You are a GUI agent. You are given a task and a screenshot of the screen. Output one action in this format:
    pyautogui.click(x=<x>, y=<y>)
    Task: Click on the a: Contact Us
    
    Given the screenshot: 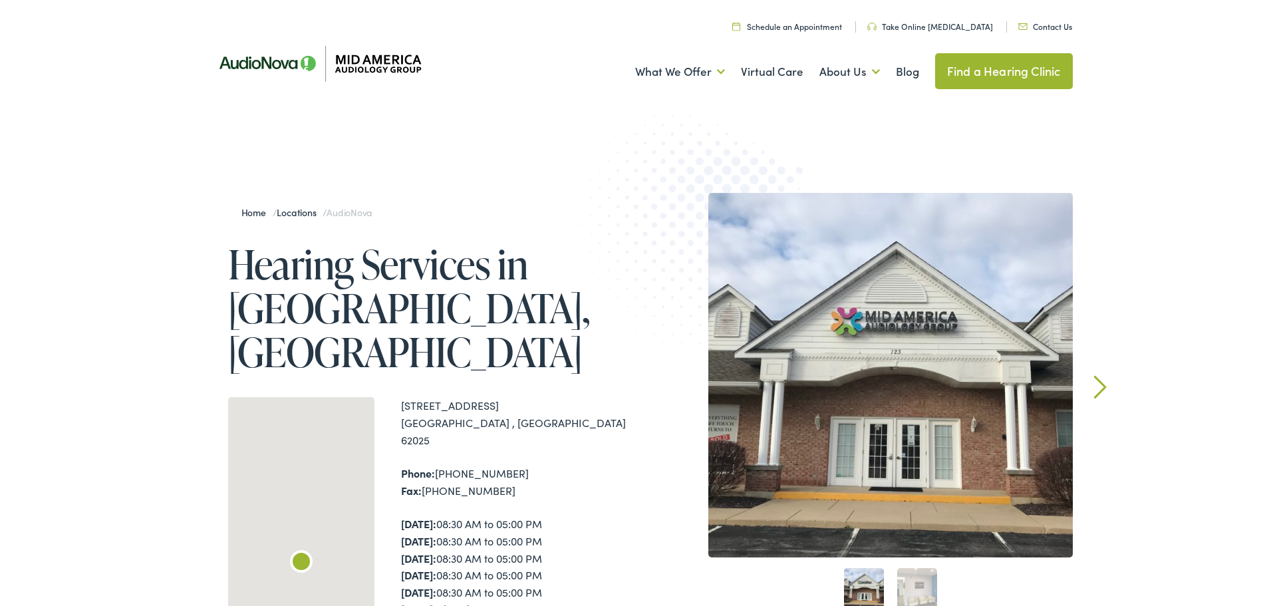 What is the action you would take?
    pyautogui.click(x=1044, y=26)
    